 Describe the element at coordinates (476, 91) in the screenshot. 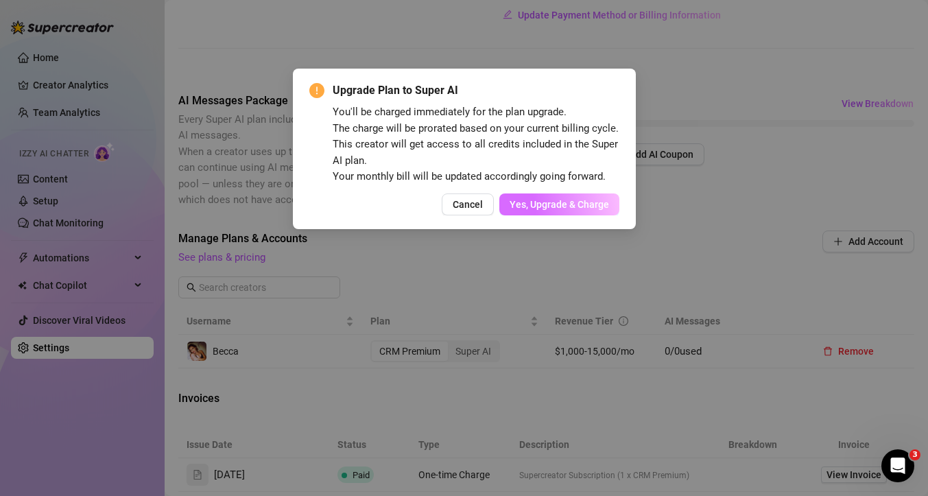

I see `span: Upgrade Plan to Super AI` at that location.